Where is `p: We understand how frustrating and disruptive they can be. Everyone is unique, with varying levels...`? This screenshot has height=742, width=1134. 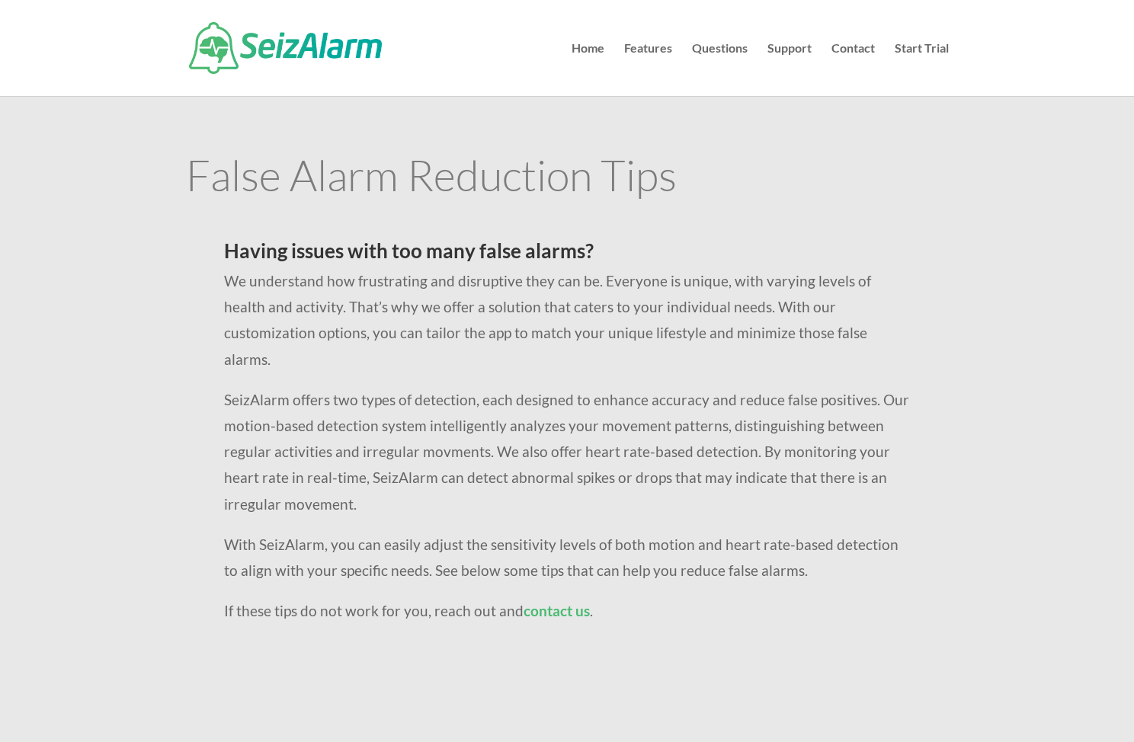 p: We understand how frustrating and disruptive they can be. Everyone is unique, with varying levels... is located at coordinates (567, 328).